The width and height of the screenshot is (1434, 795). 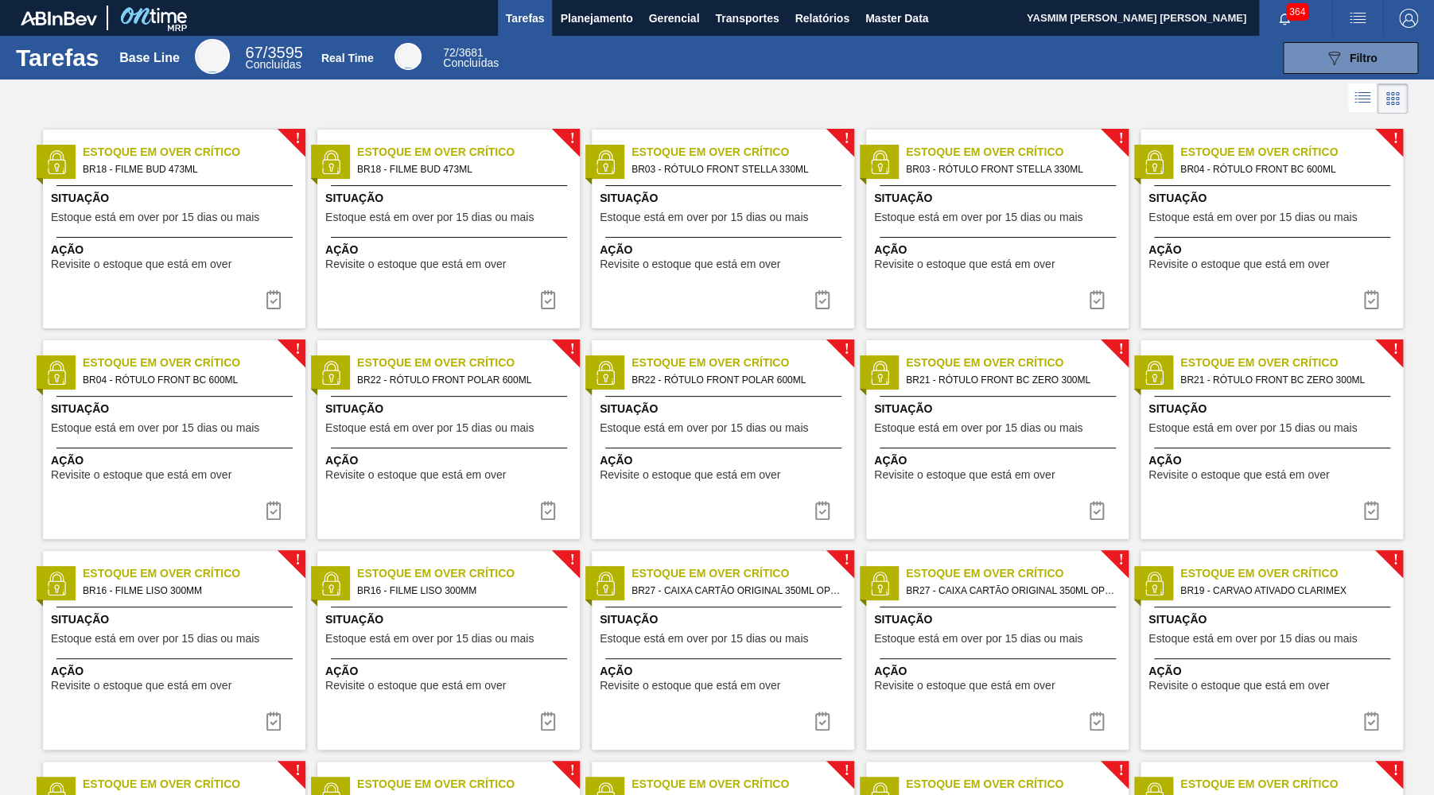 What do you see at coordinates (1284, 18) in the screenshot?
I see `button: Notificações` at bounding box center [1284, 18].